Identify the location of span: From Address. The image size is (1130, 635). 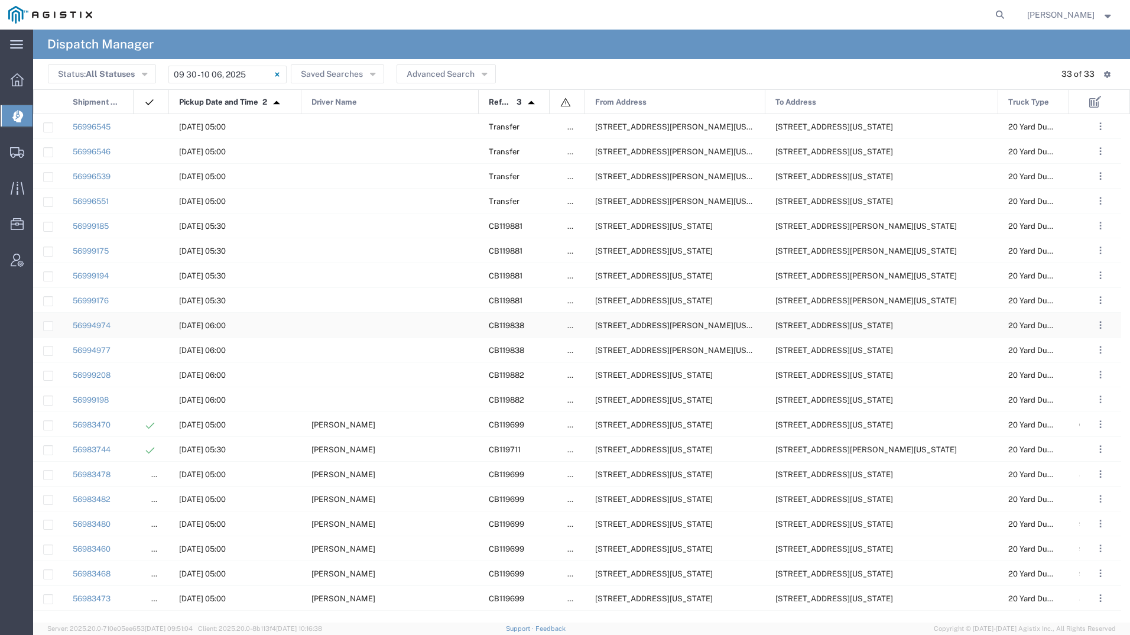
(620, 102).